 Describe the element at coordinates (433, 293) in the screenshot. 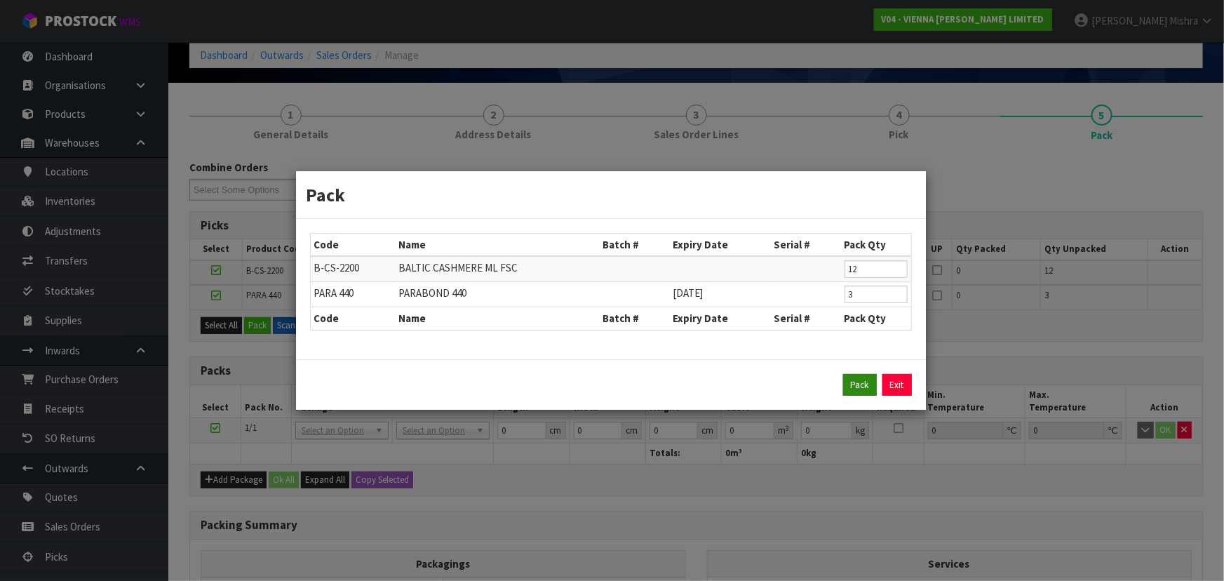

I see `span: PARABOND 440` at that location.